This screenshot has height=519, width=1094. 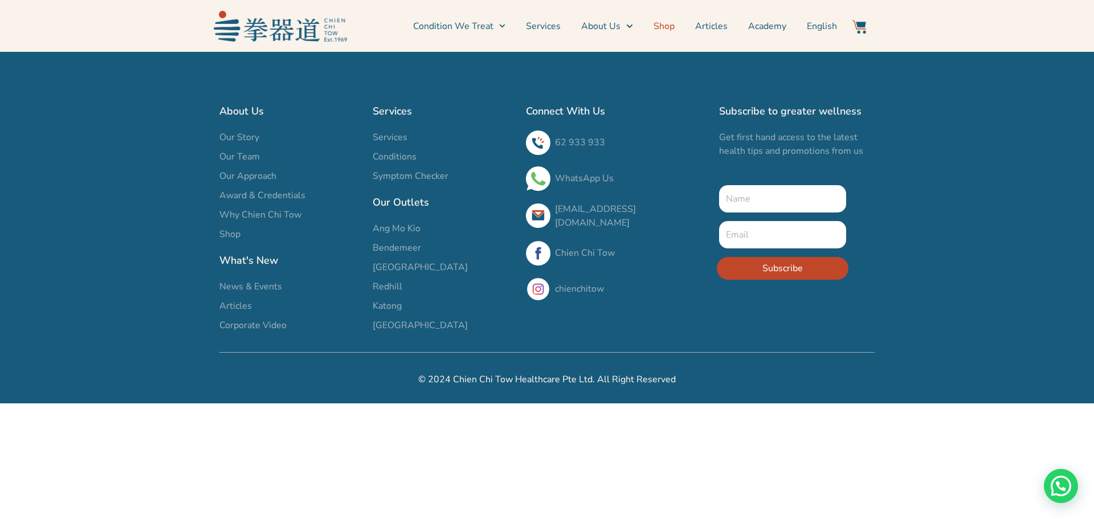 I want to click on a: News & Events, so click(x=290, y=287).